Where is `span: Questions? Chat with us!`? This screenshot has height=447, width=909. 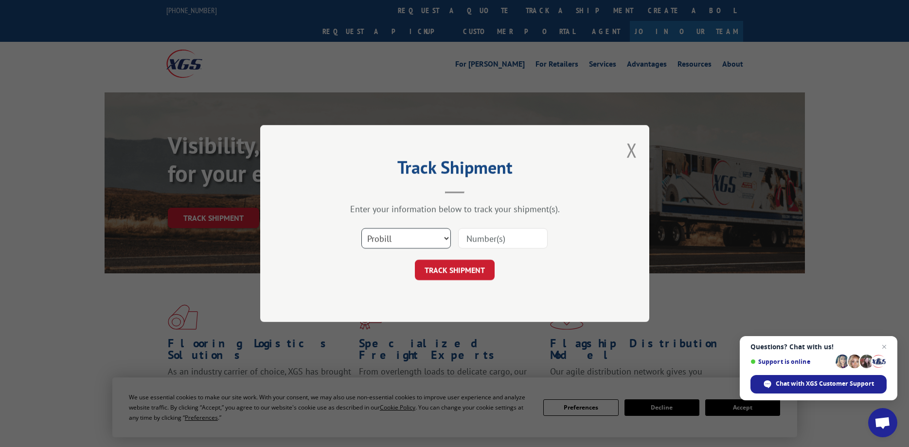
span: Questions? Chat with us! is located at coordinates (819, 347).